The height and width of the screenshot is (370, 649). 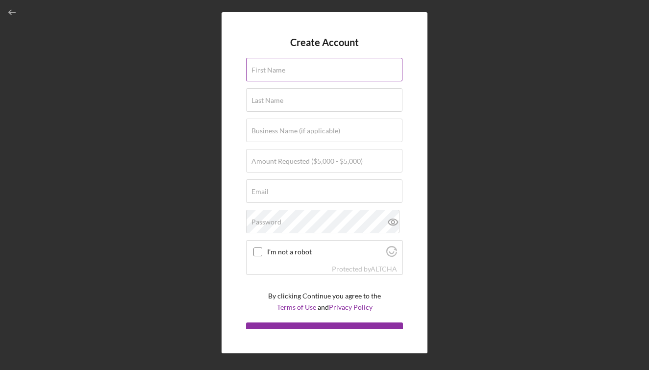 What do you see at coordinates (307, 161) in the screenshot?
I see `label: Amount Requested ($5,000 - $5,000)` at bounding box center [307, 161].